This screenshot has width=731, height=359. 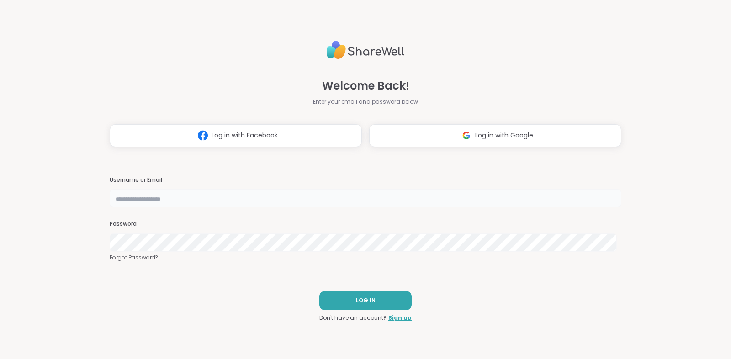 I want to click on button: Log in with Facebook, so click(x=236, y=136).